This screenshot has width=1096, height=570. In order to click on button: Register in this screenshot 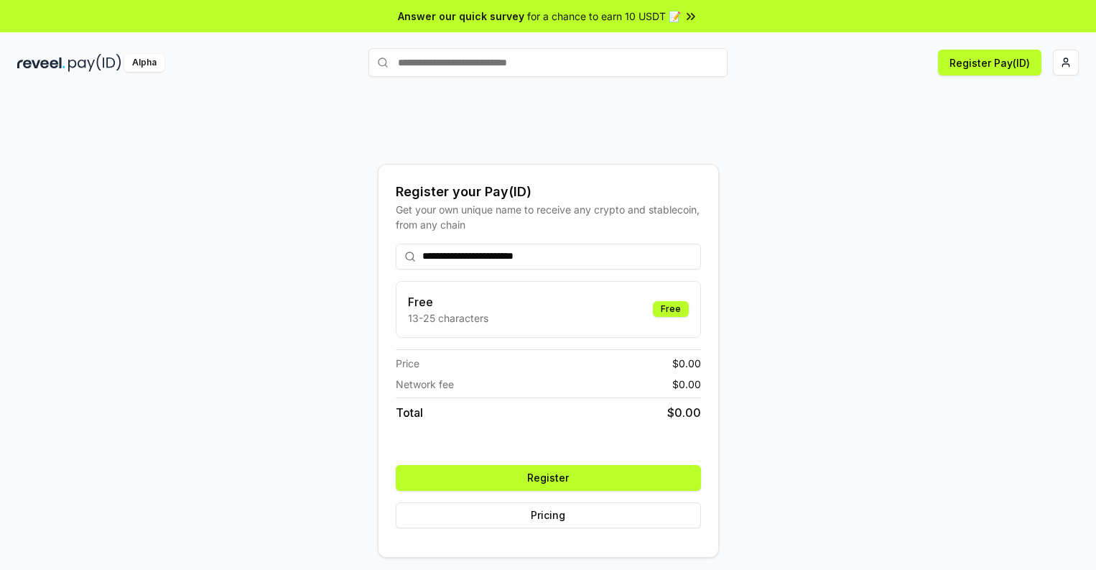, I will do `click(548, 478)`.